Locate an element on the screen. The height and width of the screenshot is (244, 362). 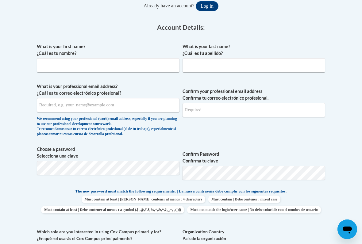
span: Already have an account? is located at coordinates (169, 6).